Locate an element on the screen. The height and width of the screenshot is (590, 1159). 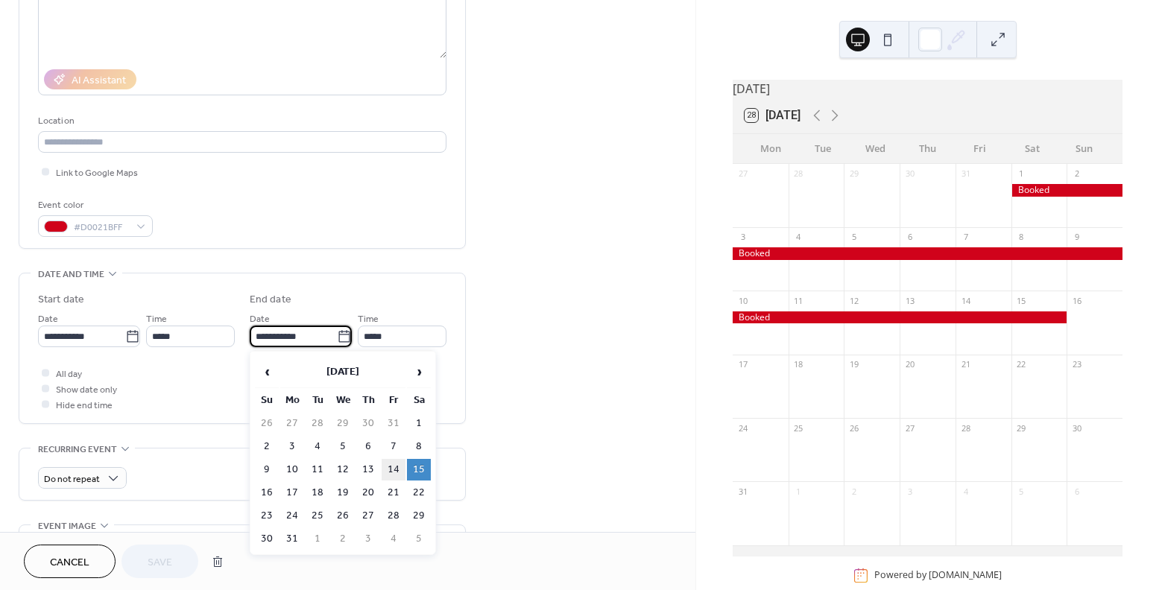
button: Cancel is located at coordinates (69, 561).